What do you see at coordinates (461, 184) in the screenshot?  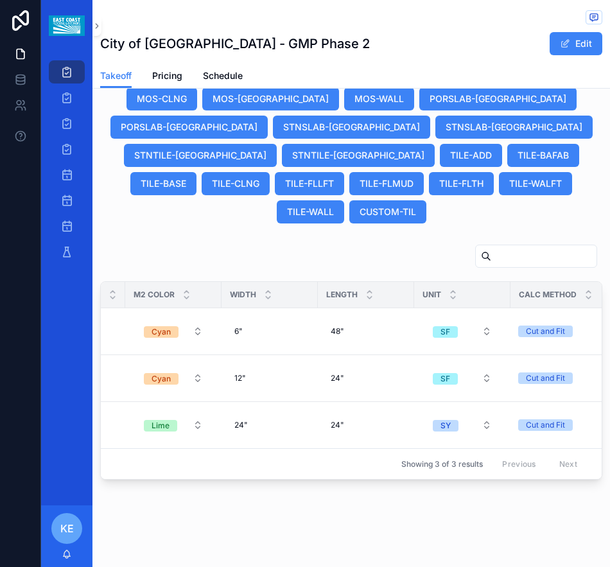 I see `span: TILE-FLTH` at bounding box center [461, 184].